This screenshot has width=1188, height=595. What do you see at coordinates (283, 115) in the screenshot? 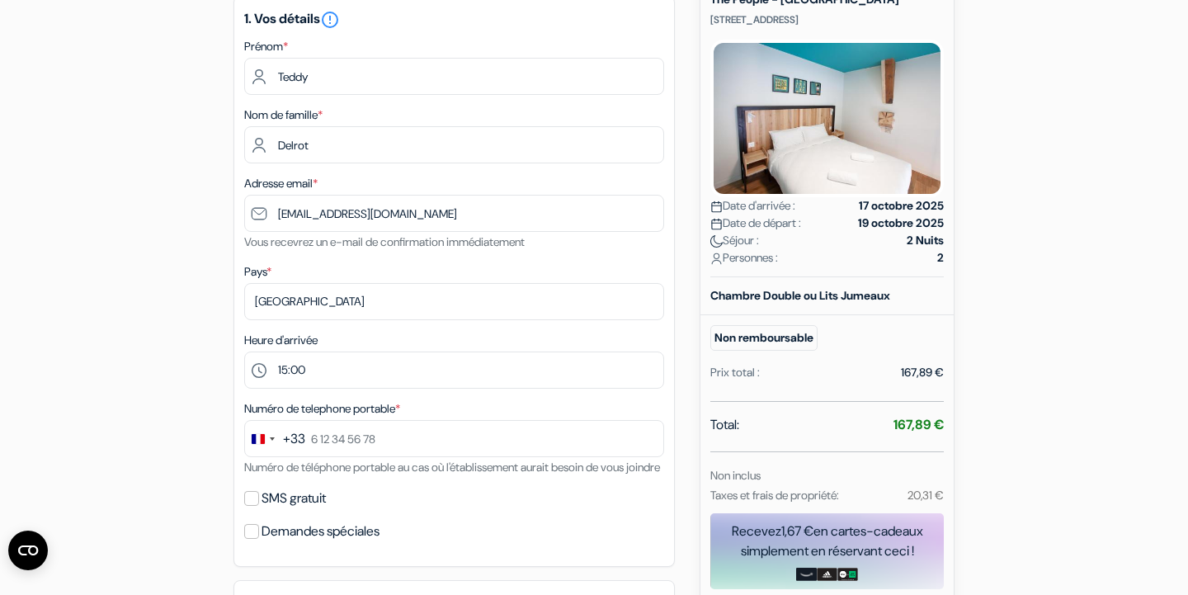
I see `label: Nom de famille` at bounding box center [283, 115].